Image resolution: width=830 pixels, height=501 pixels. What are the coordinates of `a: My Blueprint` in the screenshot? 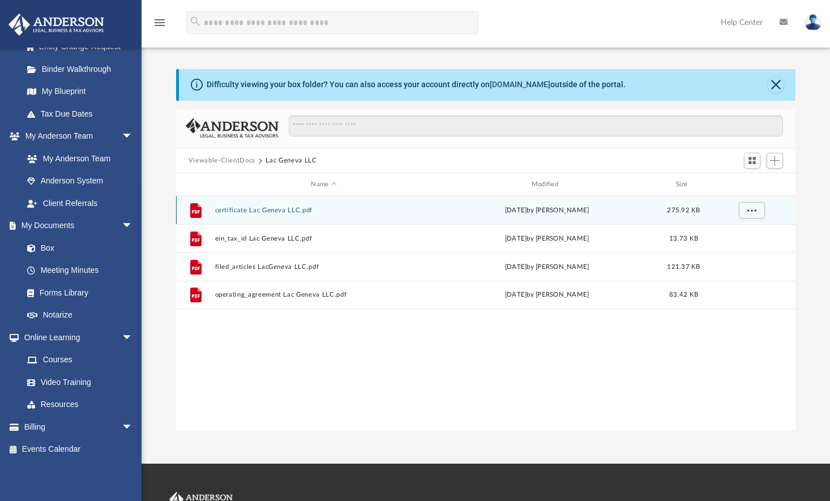 It's located at (80, 92).